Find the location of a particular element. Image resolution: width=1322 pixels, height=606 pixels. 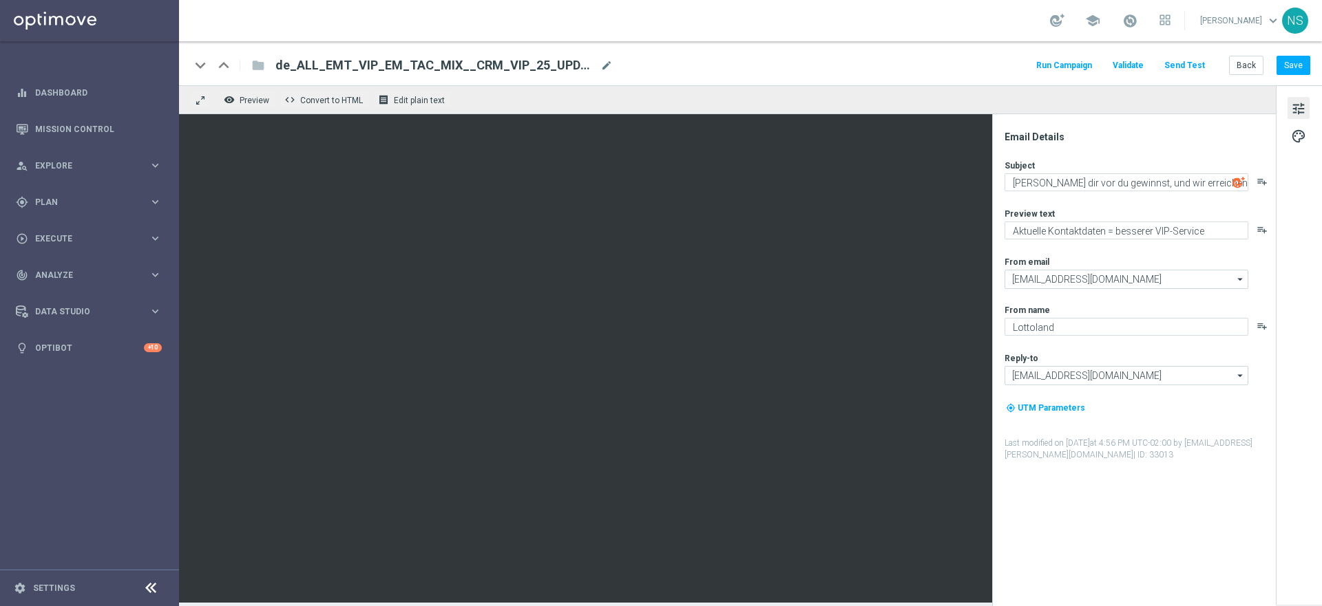

div: Plan is located at coordinates (82, 202).